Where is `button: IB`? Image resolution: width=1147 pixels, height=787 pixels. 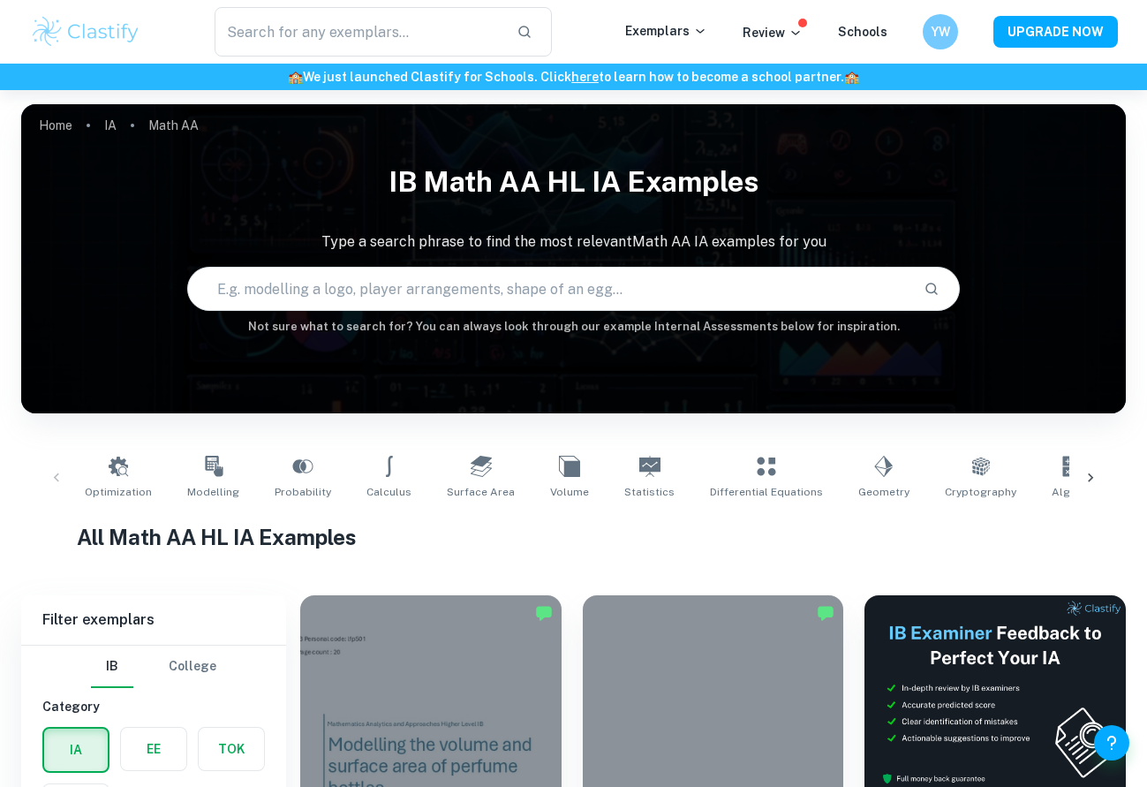 button: IB is located at coordinates (112, 667).